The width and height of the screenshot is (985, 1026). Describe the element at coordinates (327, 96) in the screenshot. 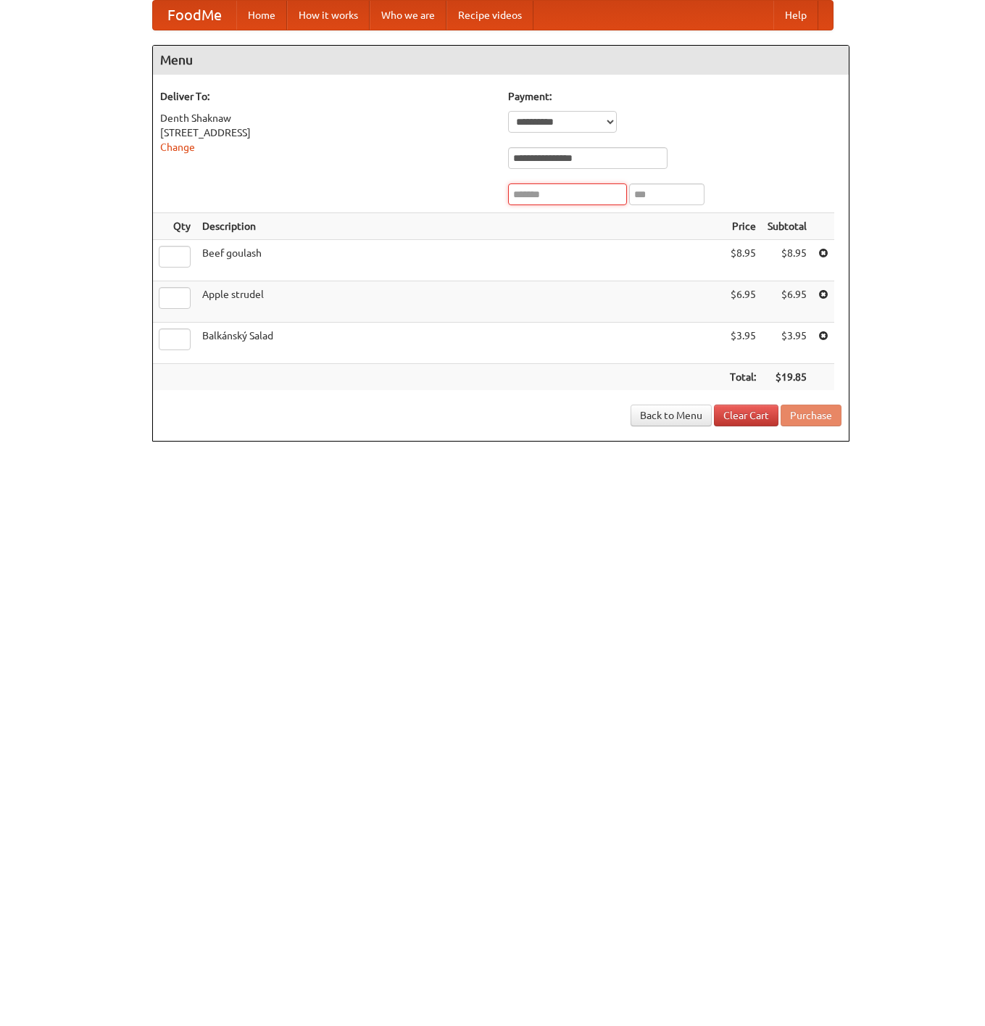

I see `h5: Deliver To:` at that location.